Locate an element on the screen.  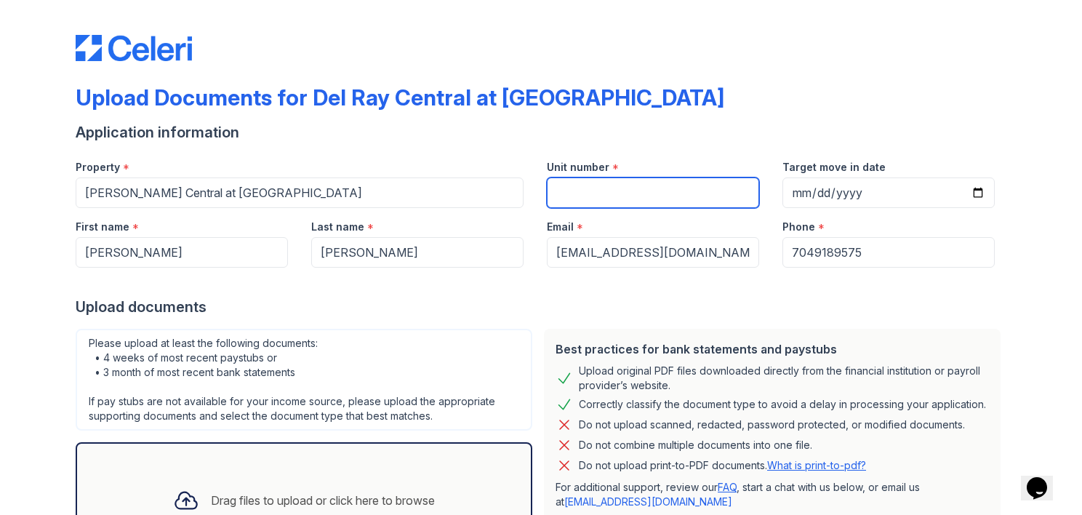
div: Upload original PDF files downloaded directly from the financial institution or payroll provider’... is located at coordinates (784, 378).